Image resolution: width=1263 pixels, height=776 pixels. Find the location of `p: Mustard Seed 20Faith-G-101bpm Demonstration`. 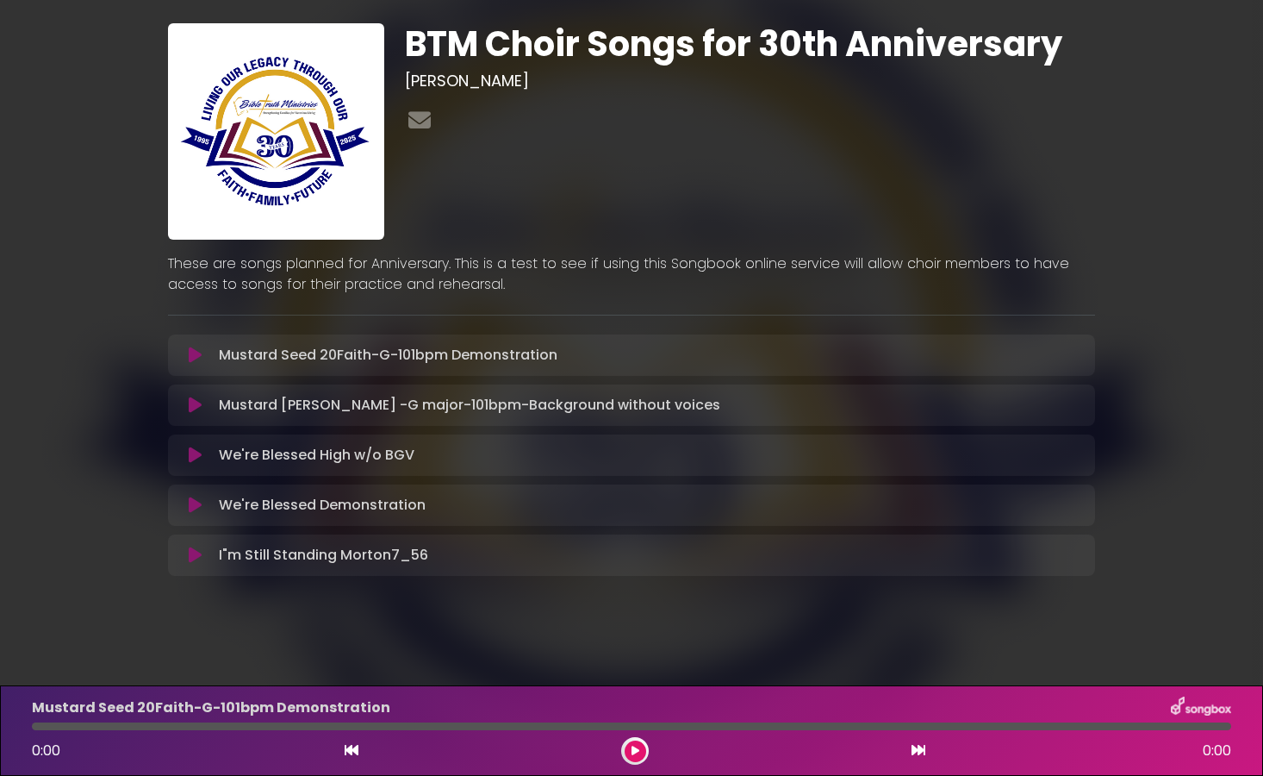

p: Mustard Seed 20Faith-G-101bpm Demonstration is located at coordinates (388, 355).